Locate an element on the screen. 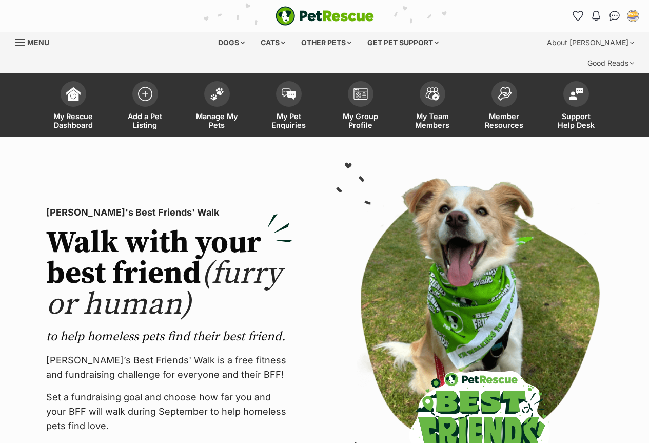 This screenshot has height=443, width=649. a: My Group Profile is located at coordinates (361, 106).